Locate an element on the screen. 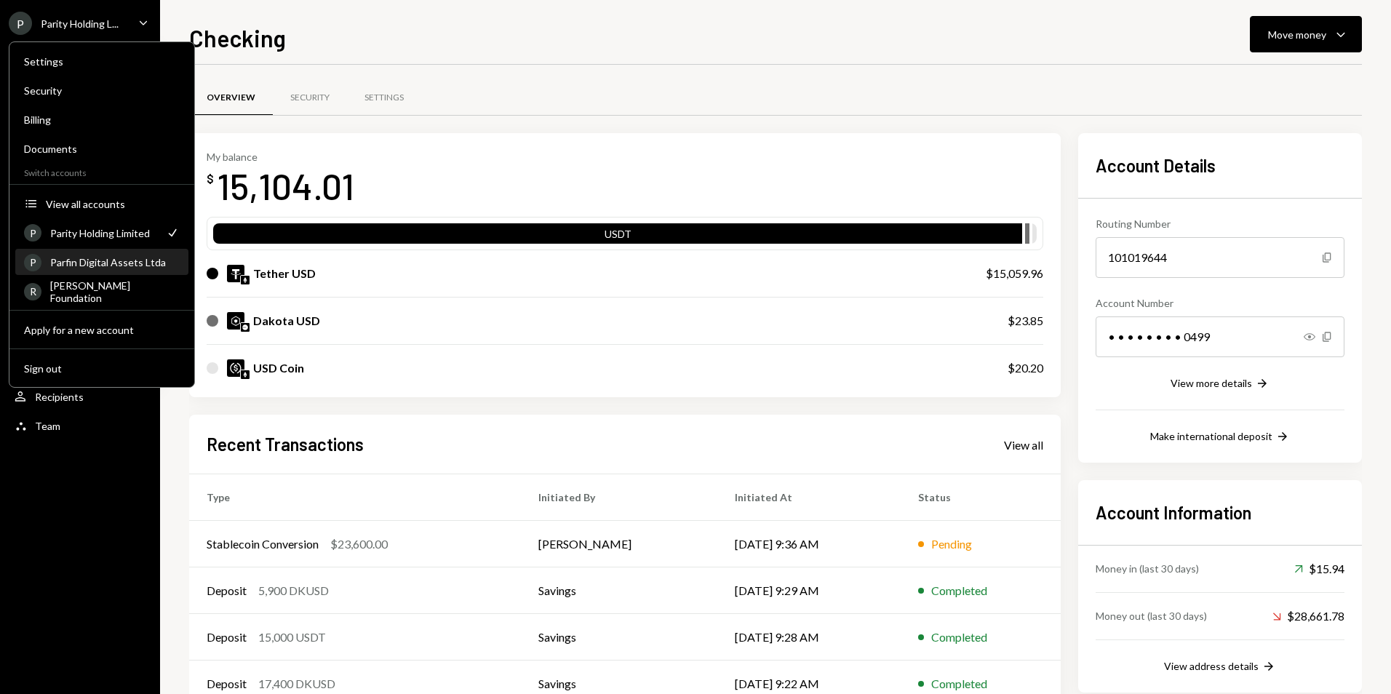 This screenshot has width=1391, height=694. div: 15,000 USDT is located at coordinates (292, 637).